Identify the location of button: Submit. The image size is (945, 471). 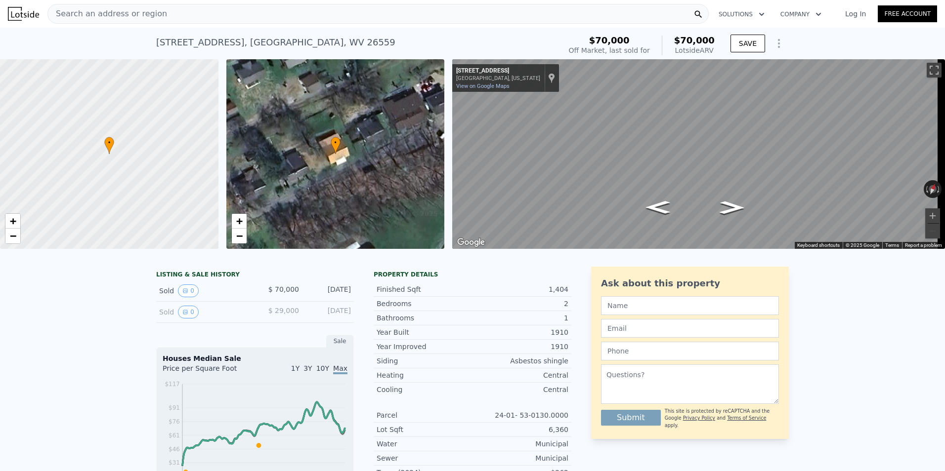
(630, 418).